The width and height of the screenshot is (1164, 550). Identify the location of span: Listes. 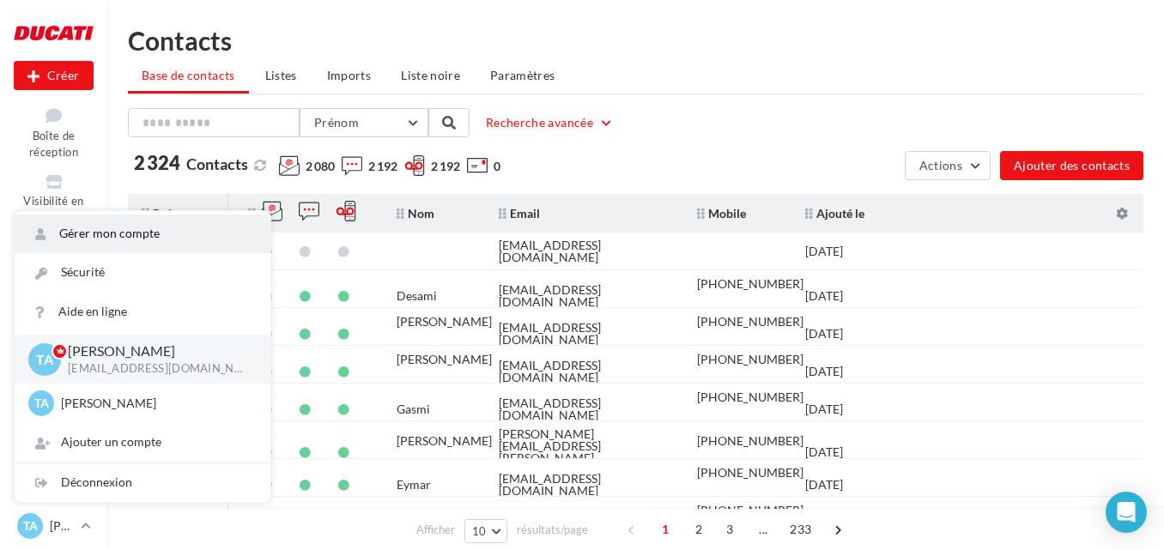
(281, 75).